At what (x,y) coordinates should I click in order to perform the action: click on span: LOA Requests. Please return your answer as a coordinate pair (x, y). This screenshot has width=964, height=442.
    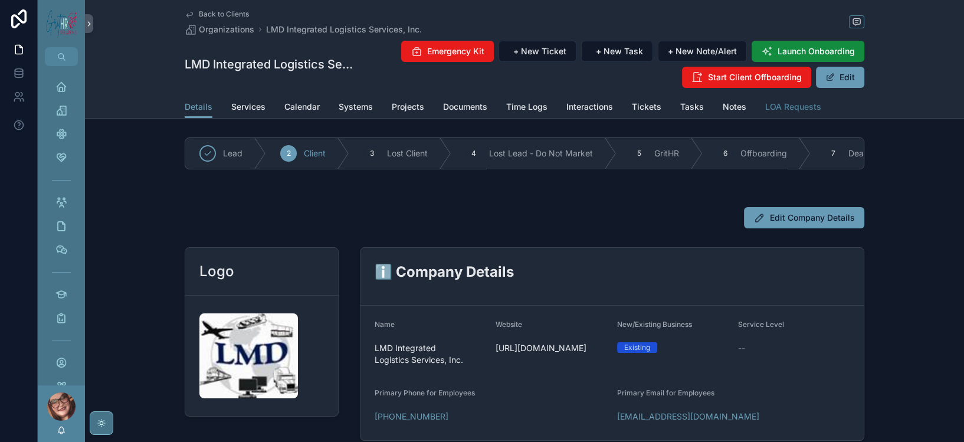
    Looking at the image, I should click on (793, 107).